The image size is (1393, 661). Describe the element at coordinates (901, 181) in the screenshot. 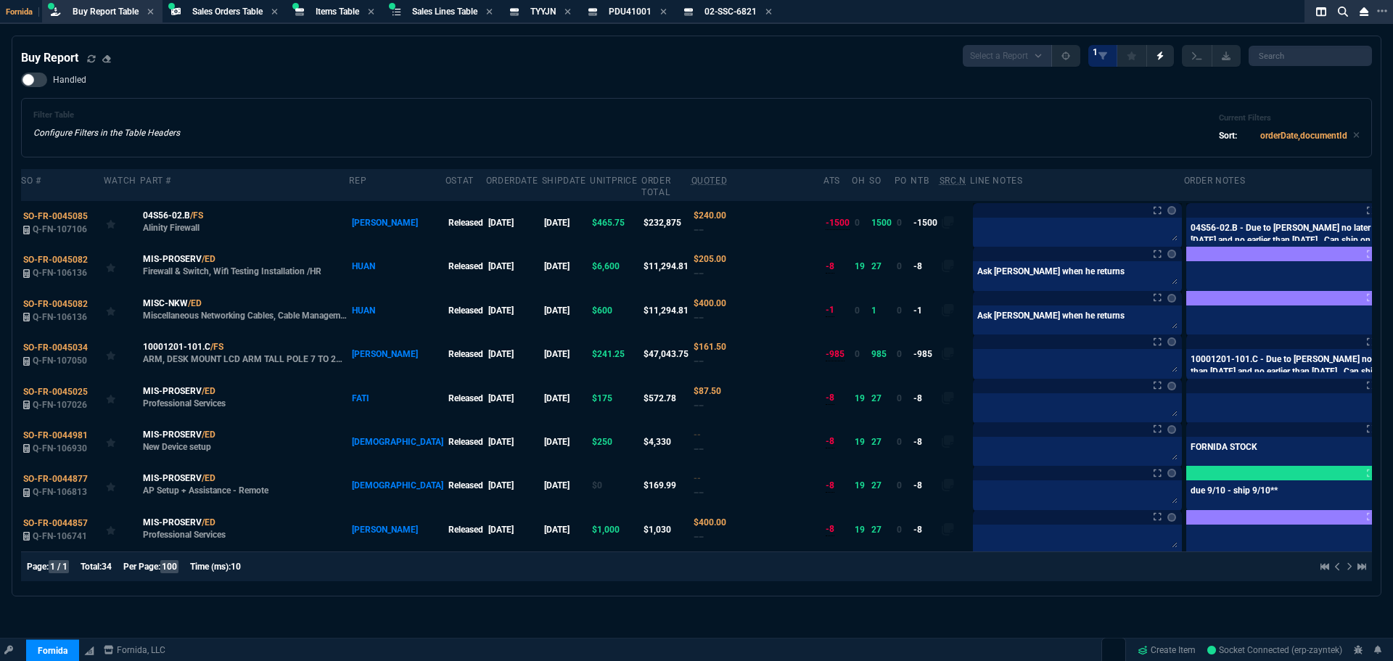

I see `div: PO` at that location.